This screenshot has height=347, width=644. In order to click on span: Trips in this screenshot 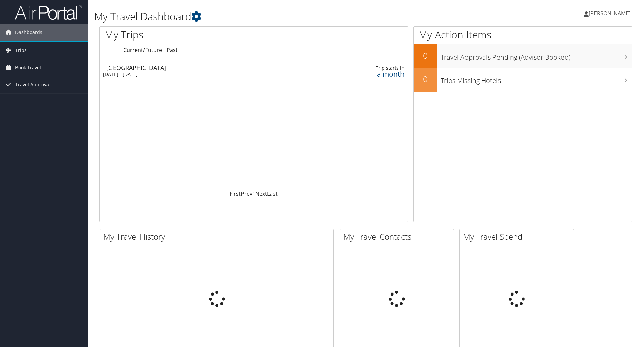, I will do `click(21, 51)`.